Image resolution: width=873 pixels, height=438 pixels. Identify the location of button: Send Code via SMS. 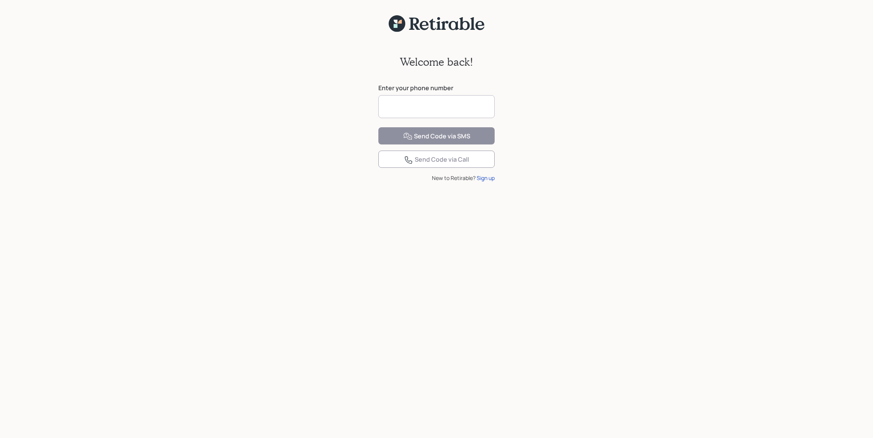
(436, 136).